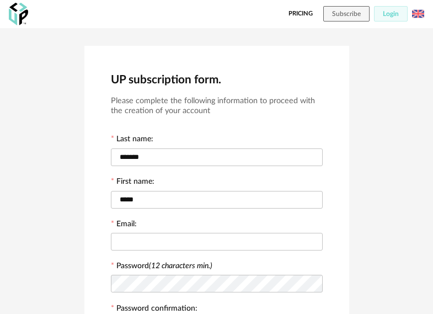  What do you see at coordinates (180, 266) in the screenshot?
I see `i: (12 characters min.)` at bounding box center [180, 266].